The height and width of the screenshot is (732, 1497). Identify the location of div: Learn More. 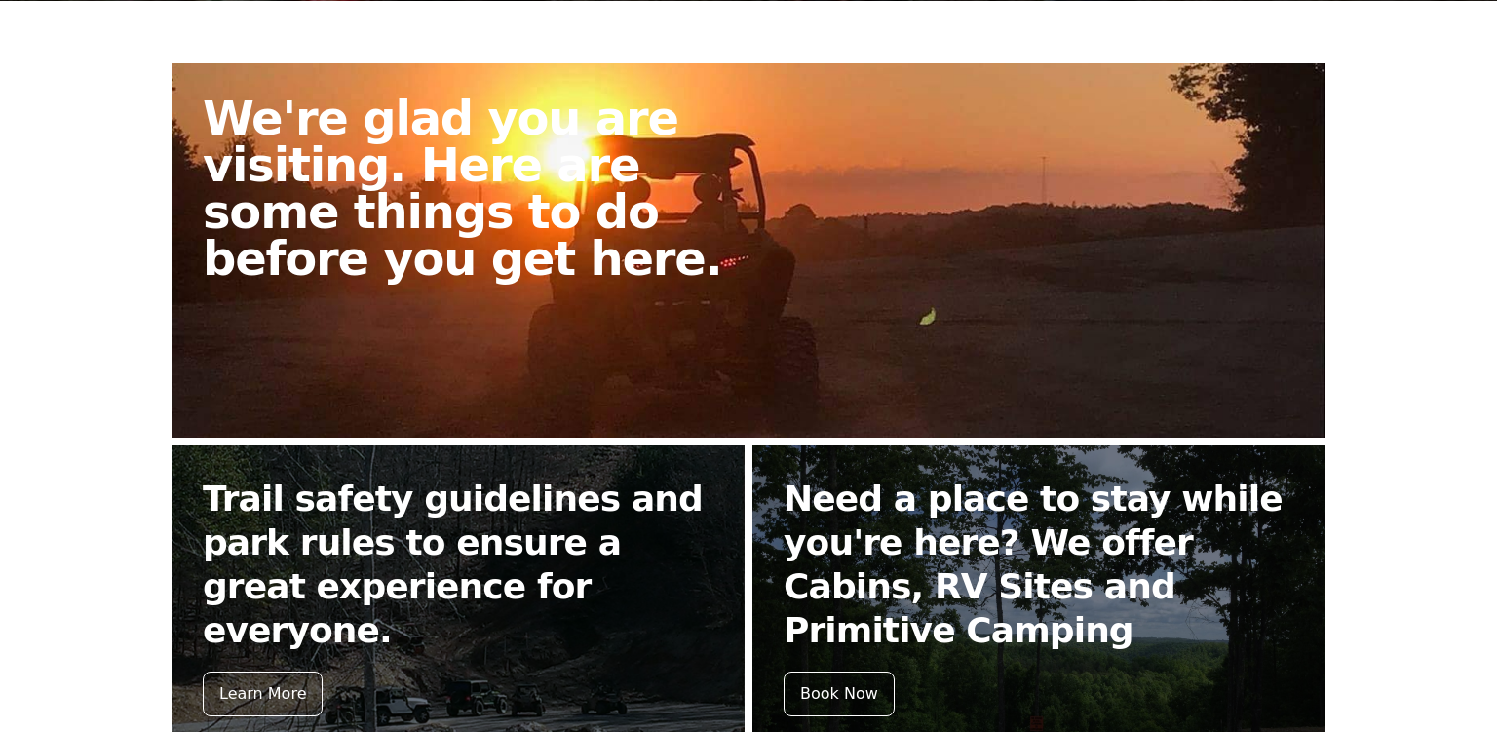
(262, 694).